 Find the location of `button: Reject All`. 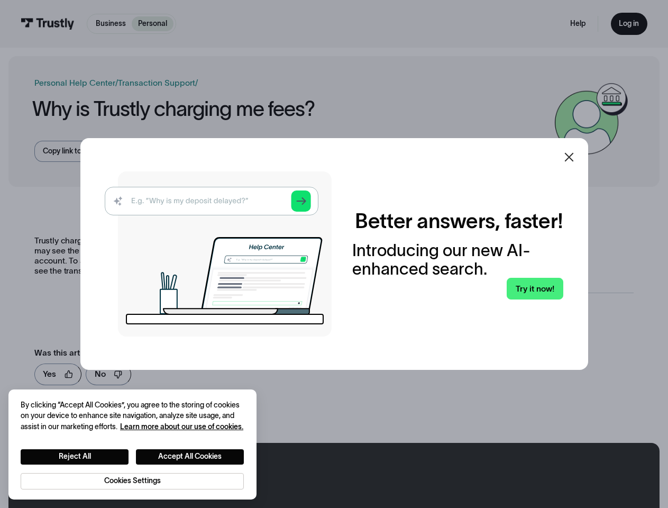

button: Reject All is located at coordinates (75, 457).